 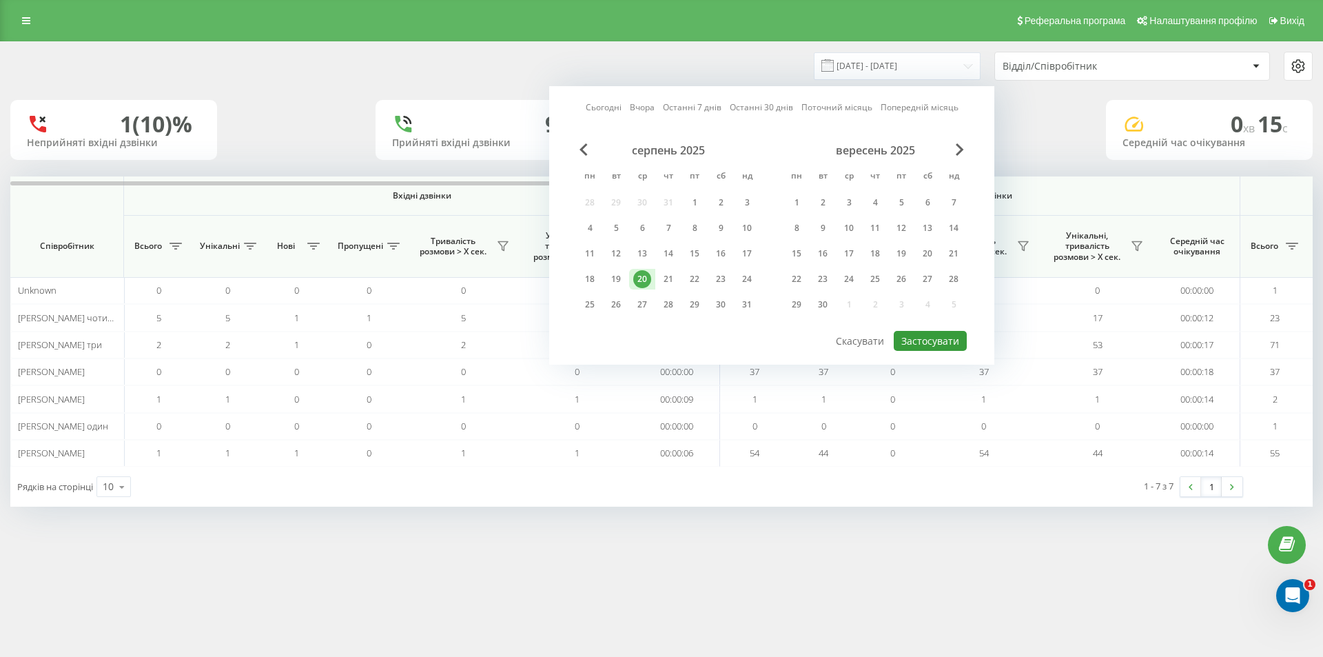 I want to click on div: нд 28 вер 2025 р., so click(x=954, y=279).